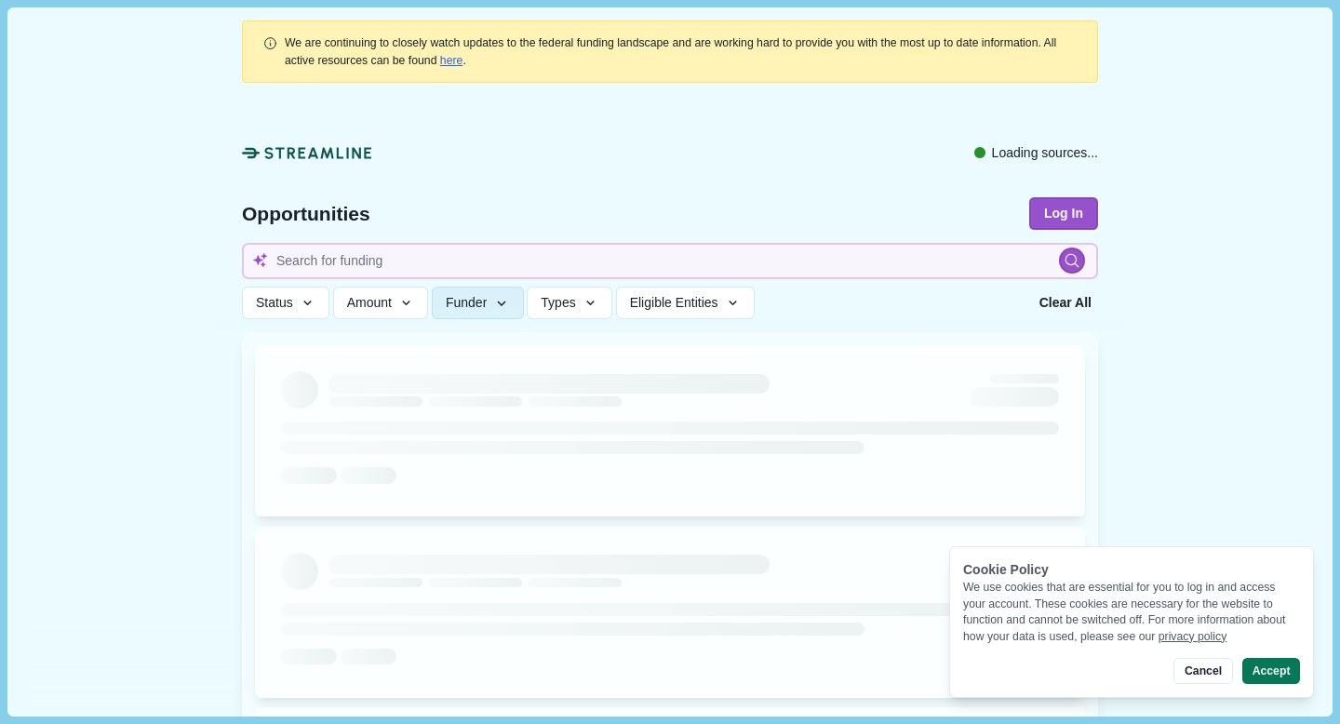 This screenshot has height=724, width=1340. I want to click on button: Cancel, so click(1203, 671).